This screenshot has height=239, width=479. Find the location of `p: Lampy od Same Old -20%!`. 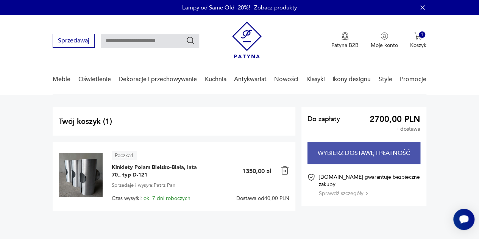

p: Lampy od Same Old -20%! is located at coordinates (216, 8).